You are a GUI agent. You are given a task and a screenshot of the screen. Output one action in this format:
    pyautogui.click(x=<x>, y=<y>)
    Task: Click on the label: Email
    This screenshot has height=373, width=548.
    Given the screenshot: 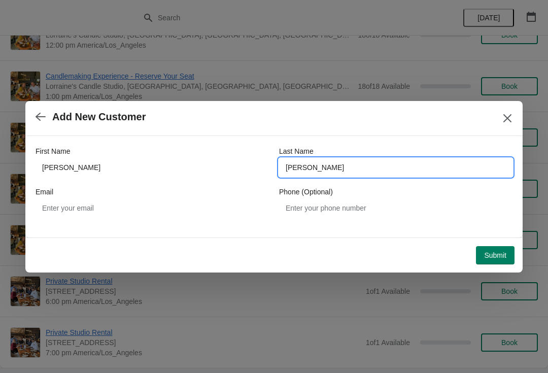 What is the action you would take?
    pyautogui.click(x=44, y=192)
    